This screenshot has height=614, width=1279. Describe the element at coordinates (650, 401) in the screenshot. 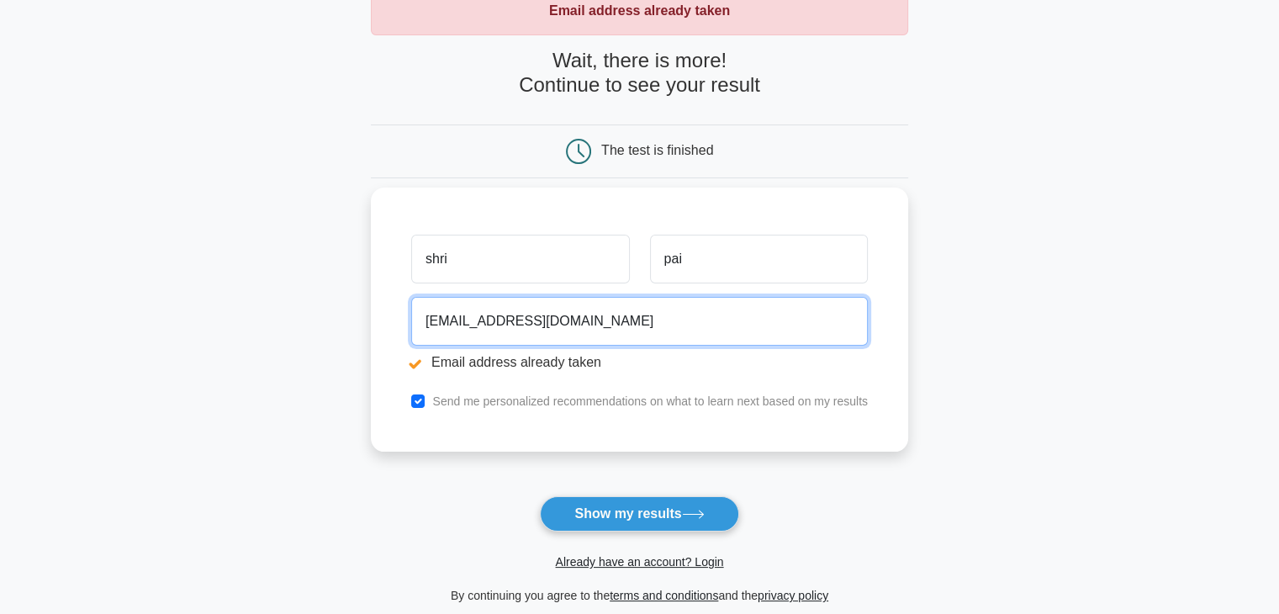

I see `label: Send me personalized recommendations on what to learn next based on my results` at that location.